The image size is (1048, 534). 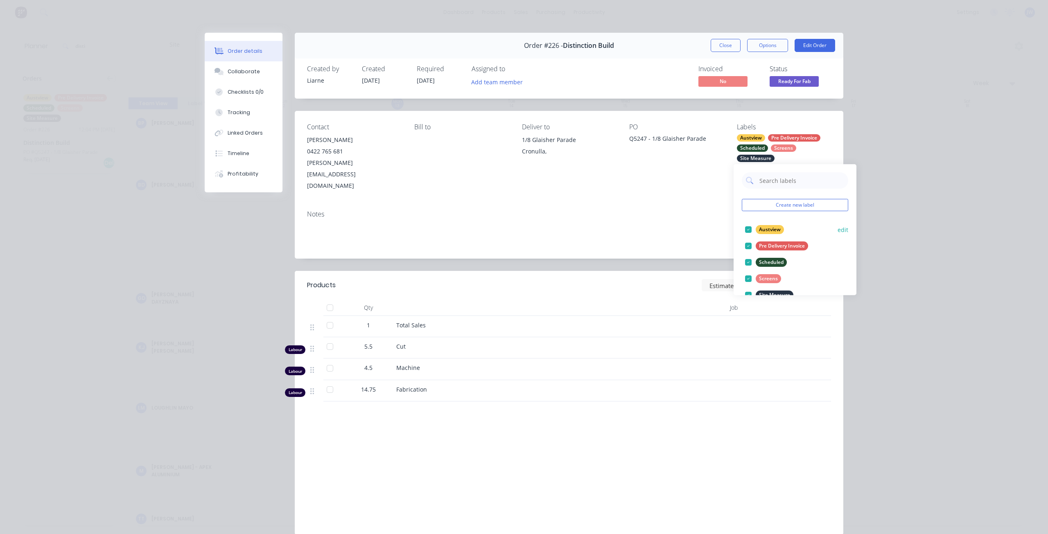 What do you see at coordinates (795, 205) in the screenshot?
I see `button: Create new label` at bounding box center [795, 205].